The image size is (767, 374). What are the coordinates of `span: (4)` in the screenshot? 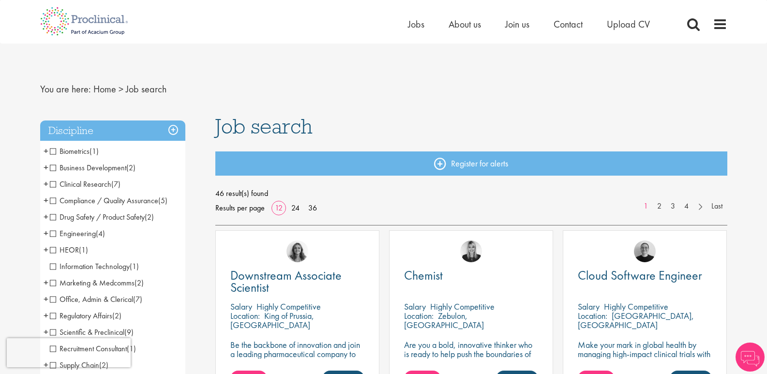 It's located at (100, 233).